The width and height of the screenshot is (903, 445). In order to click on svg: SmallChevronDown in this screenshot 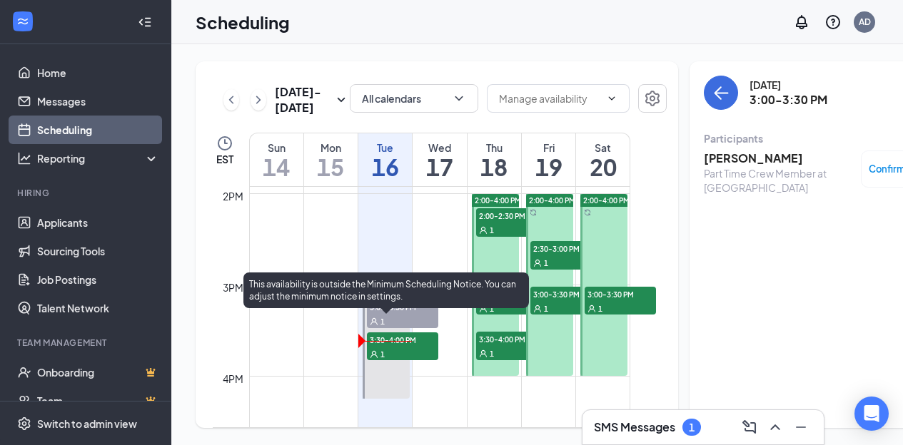, I will do `click(341, 100)`.